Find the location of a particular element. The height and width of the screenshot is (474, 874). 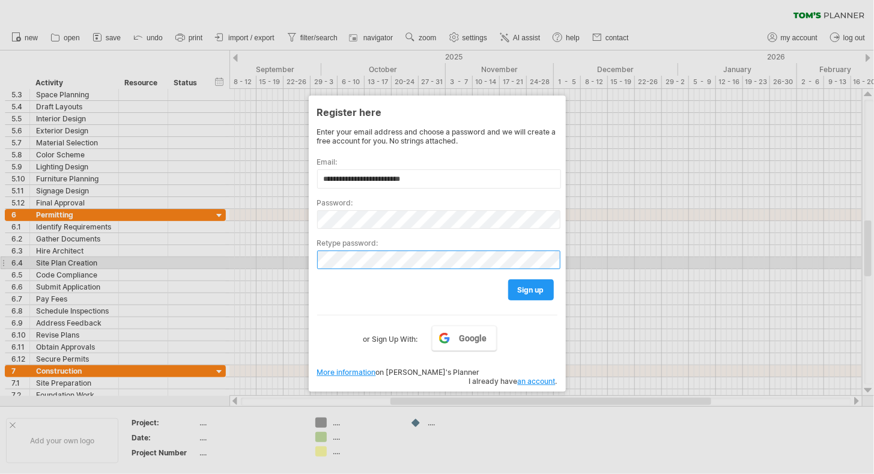

a: Google is located at coordinates (465, 338).